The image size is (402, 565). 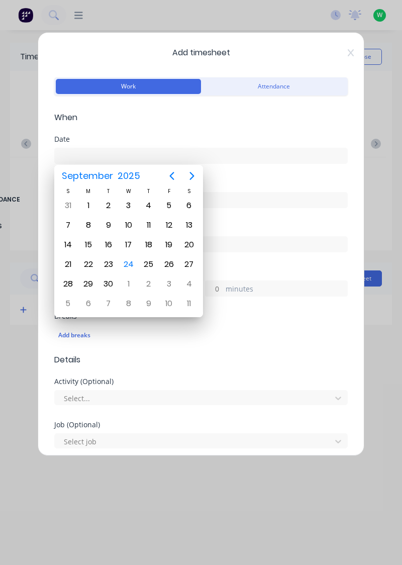 What do you see at coordinates (109, 206) in the screenshot?
I see `div: Tuesday, September 2, 2025` at bounding box center [109, 206].